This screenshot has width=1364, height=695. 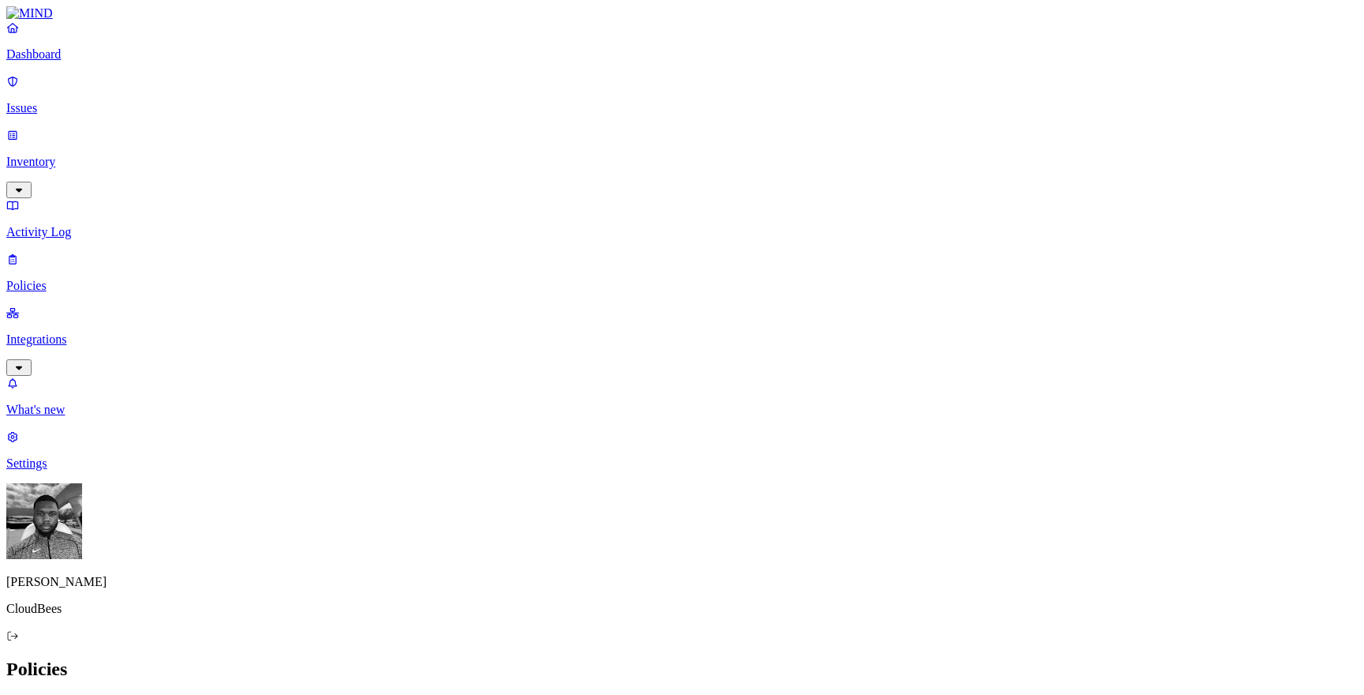 What do you see at coordinates (682, 54) in the screenshot?
I see `p: Dashboard` at bounding box center [682, 54].